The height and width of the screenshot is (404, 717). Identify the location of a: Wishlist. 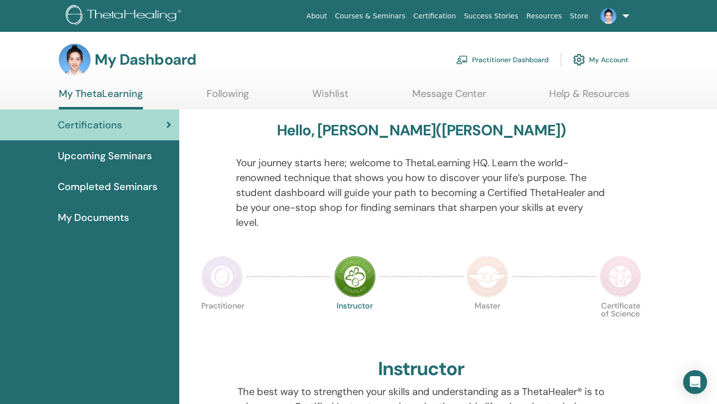
(330, 97).